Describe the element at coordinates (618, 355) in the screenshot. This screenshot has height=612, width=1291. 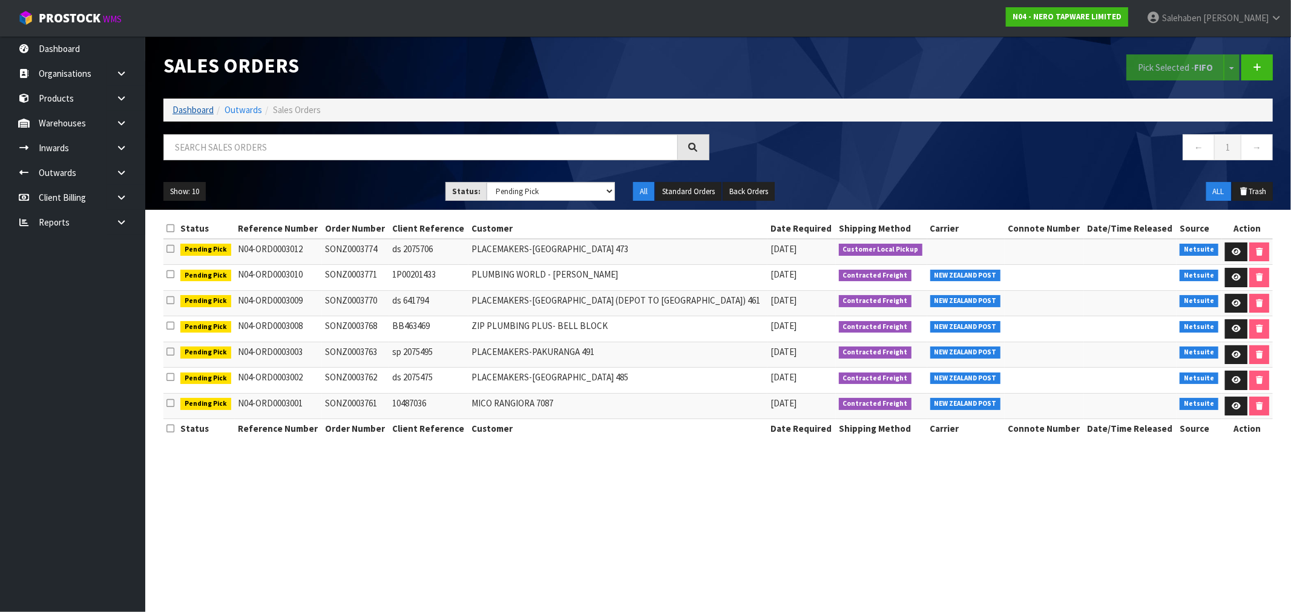
I see `td: PLACEMAKERS-PAKURANGA 491` at that location.